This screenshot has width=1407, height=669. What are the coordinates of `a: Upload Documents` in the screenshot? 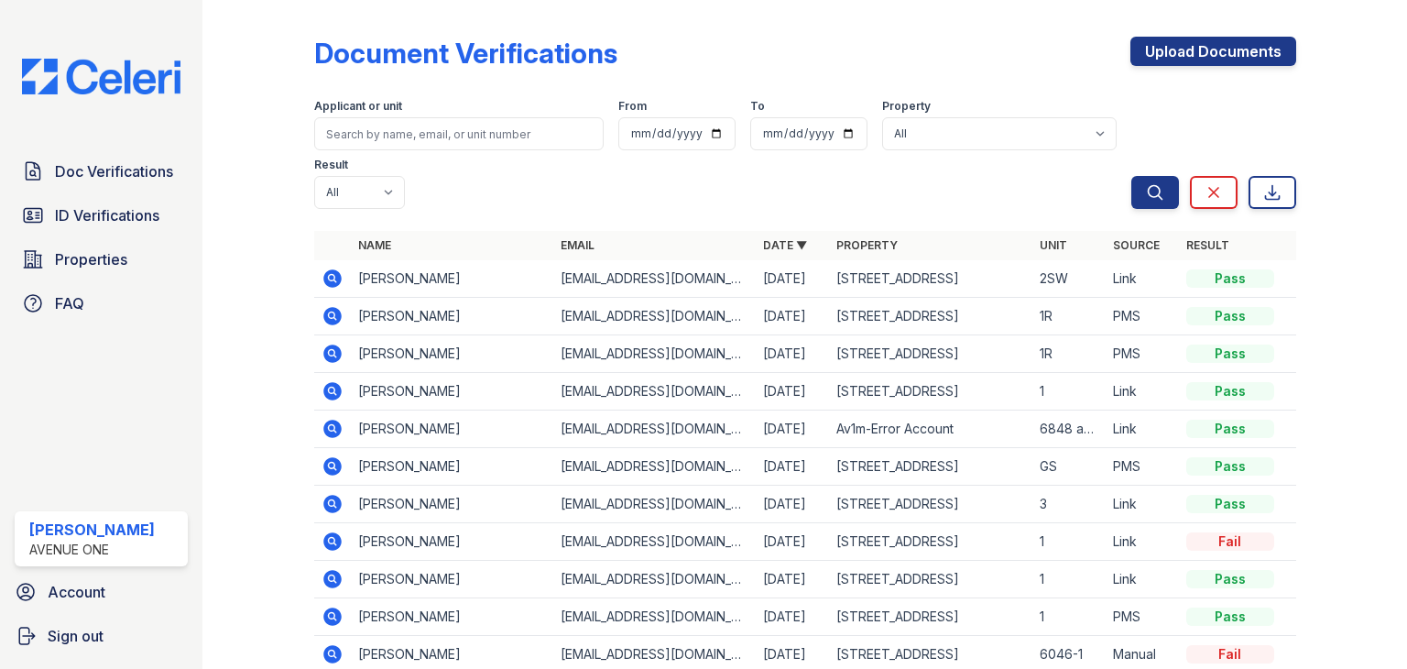 It's located at (1213, 51).